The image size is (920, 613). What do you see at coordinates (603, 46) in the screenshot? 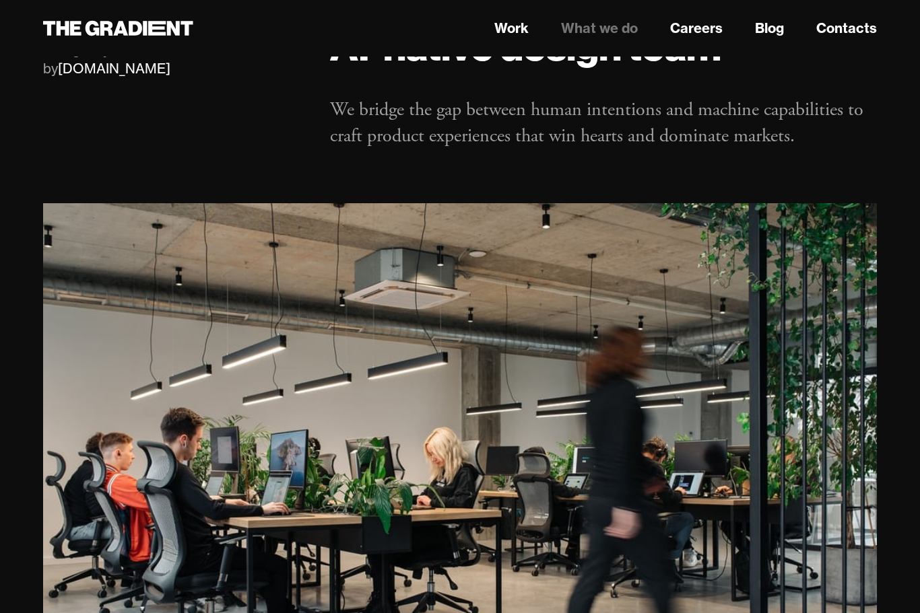
I see `h1: AI-native design team` at bounding box center [603, 46].